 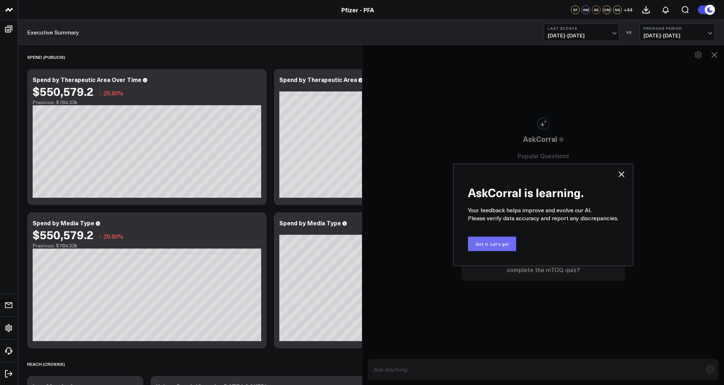 What do you see at coordinates (575, 10) in the screenshot?
I see `div: SF` at bounding box center [575, 10].